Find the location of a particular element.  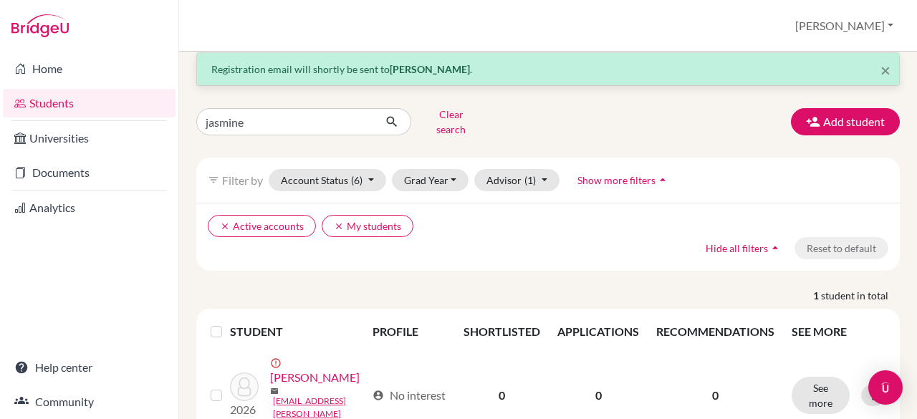

p: 2026 is located at coordinates (244, 410).